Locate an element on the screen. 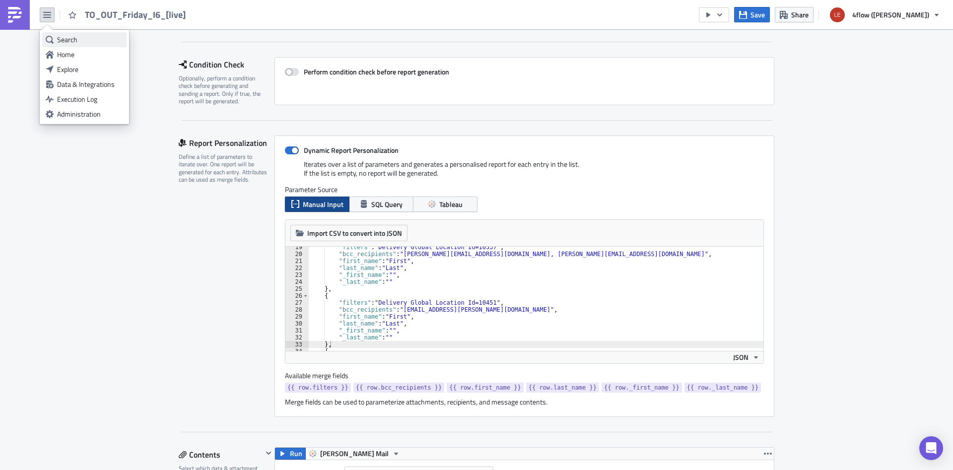 Image resolution: width=953 pixels, height=470 pixels. span: {{ row._last_name }} is located at coordinates (722, 387).